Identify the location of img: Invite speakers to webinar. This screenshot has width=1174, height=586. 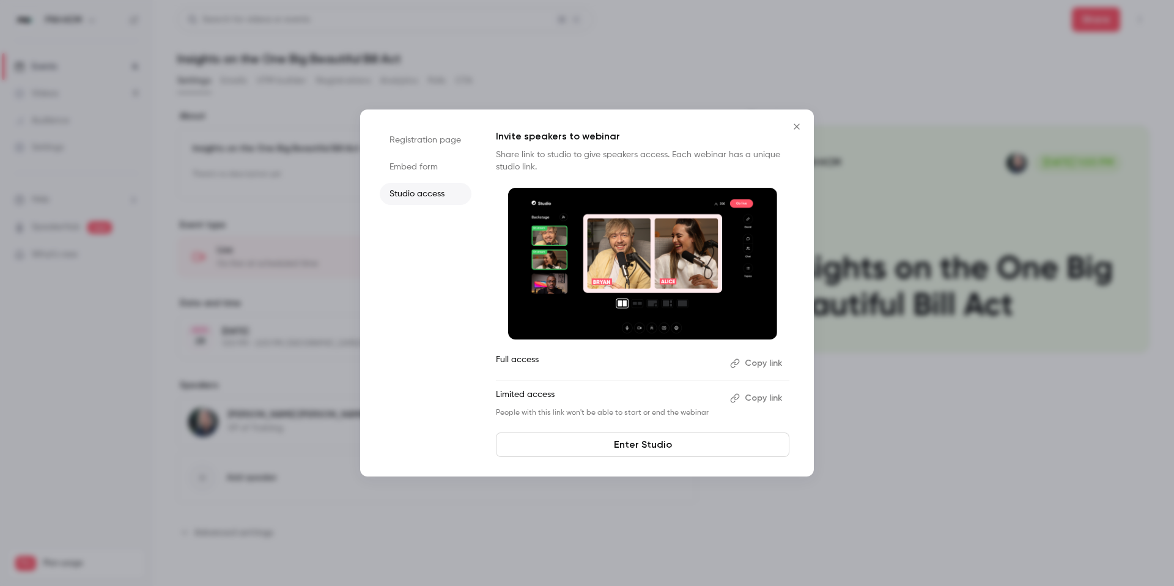
(643, 264).